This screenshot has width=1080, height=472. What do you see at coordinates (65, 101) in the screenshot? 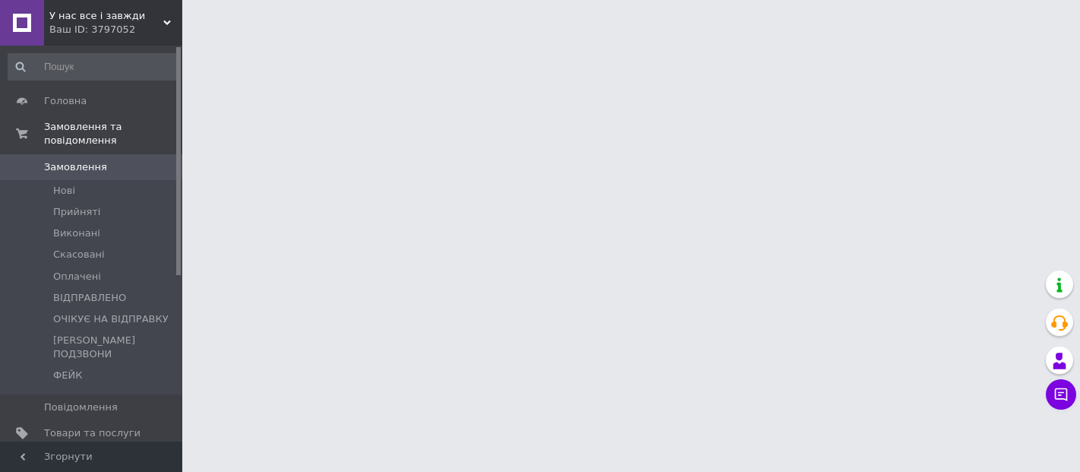
I see `span: Головна` at bounding box center [65, 101].